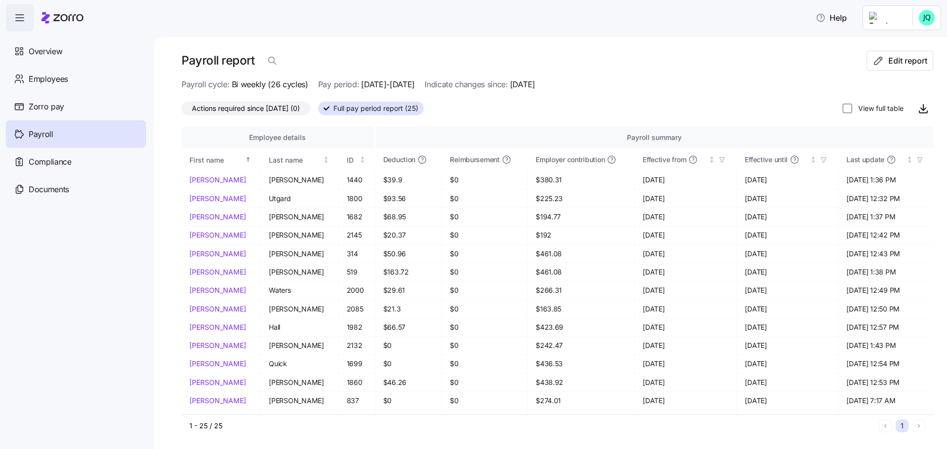 The width and height of the screenshot is (947, 449). I want to click on span: $438.92, so click(581, 383).